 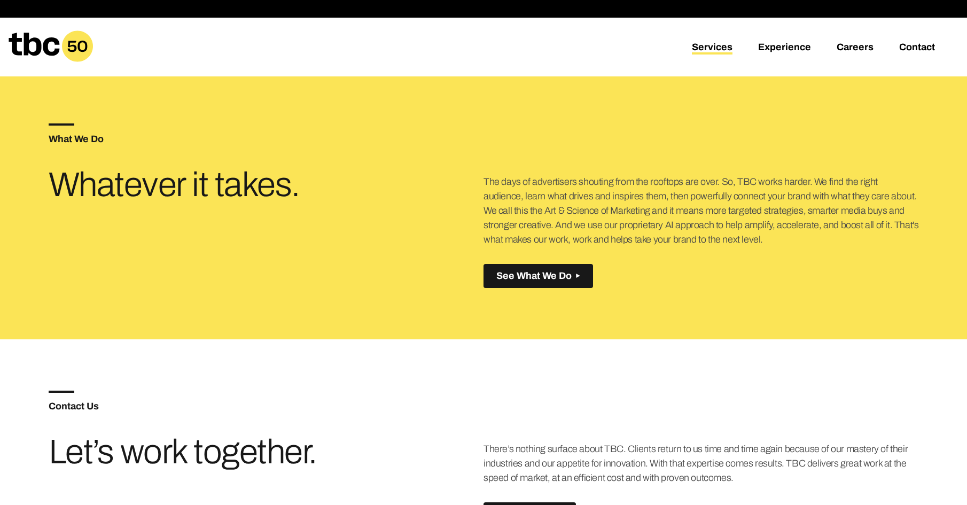 I want to click on h3: Let’s work together., so click(x=193, y=452).